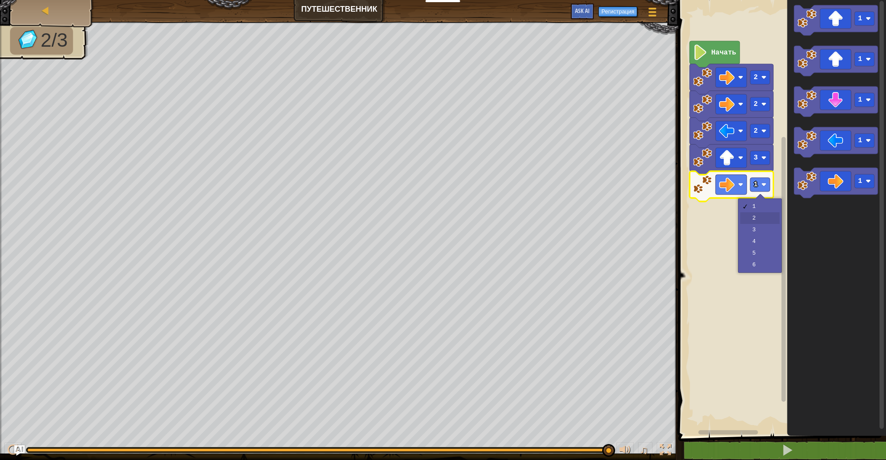 This screenshot has width=886, height=460. I want to click on div: 5, so click(763, 253).